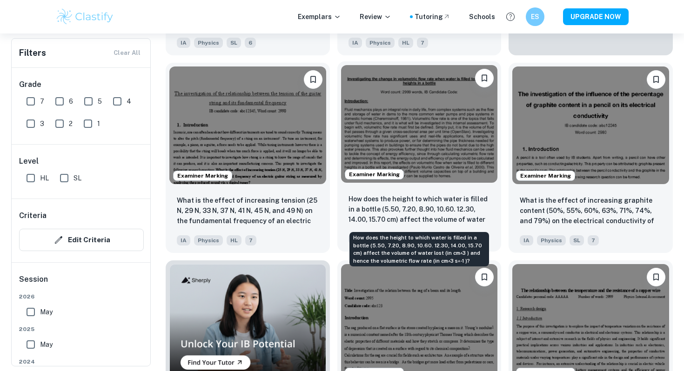 Image resolution: width=684 pixels, height=371 pixels. Describe the element at coordinates (419, 249) in the screenshot. I see `div: How does the height to which water is filled in a bottle (5.50, 7.20, 8.90, 10.60. 12.30, 14.00, ...` at that location.